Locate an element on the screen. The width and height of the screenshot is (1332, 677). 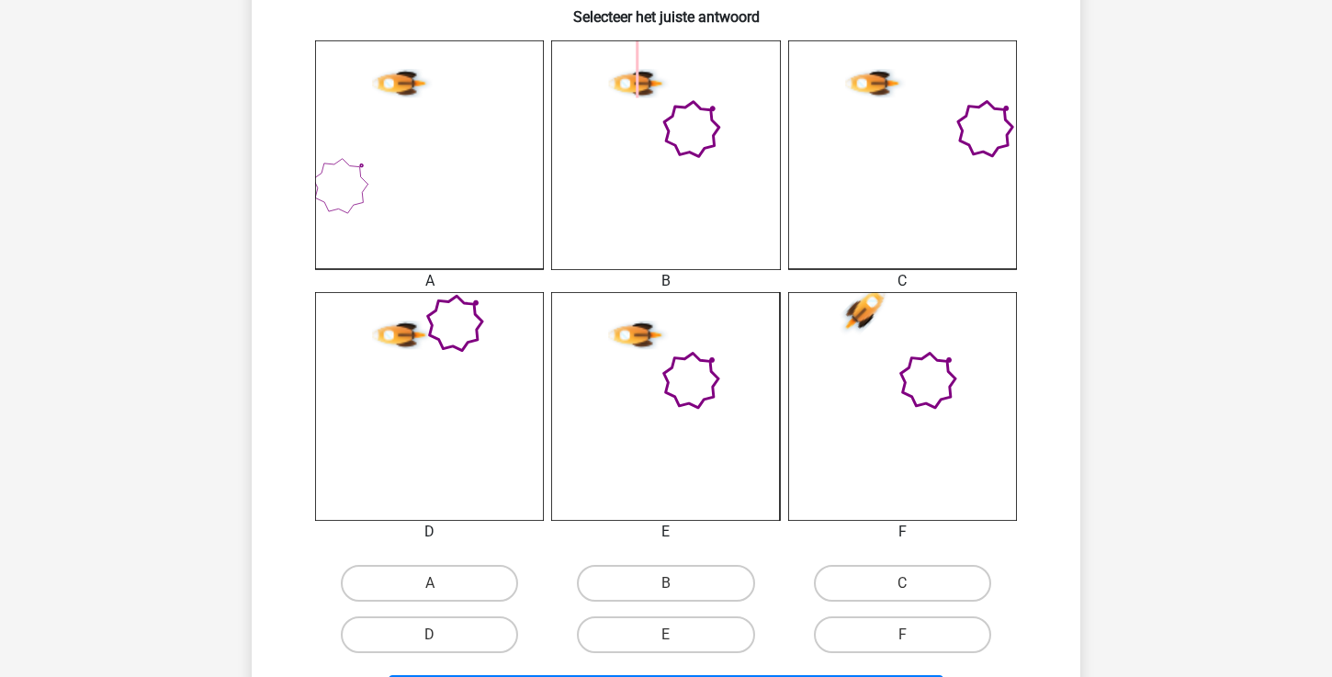
label: D is located at coordinates (429, 635).